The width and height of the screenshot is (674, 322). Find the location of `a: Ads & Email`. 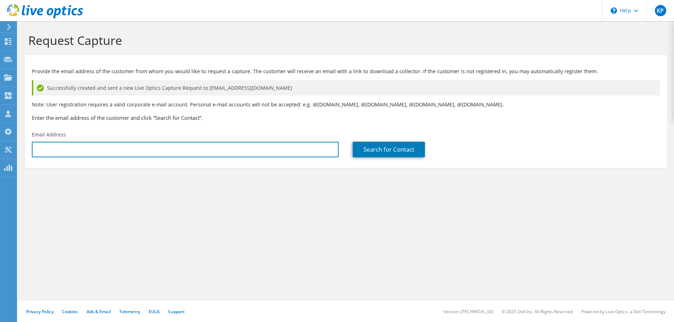

a: Ads & Email is located at coordinates (99, 312).